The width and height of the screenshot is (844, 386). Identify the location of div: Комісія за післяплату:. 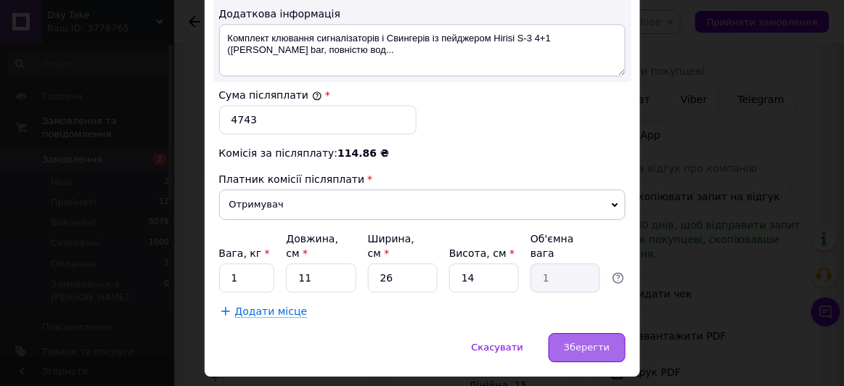
(422, 153).